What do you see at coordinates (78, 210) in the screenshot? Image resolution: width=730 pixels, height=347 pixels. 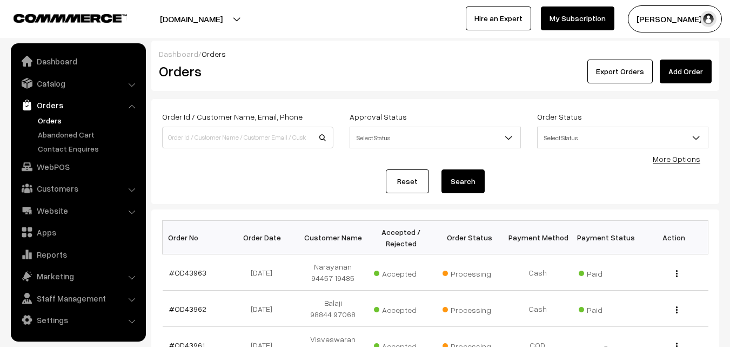 I see `a: Website` at bounding box center [78, 210].